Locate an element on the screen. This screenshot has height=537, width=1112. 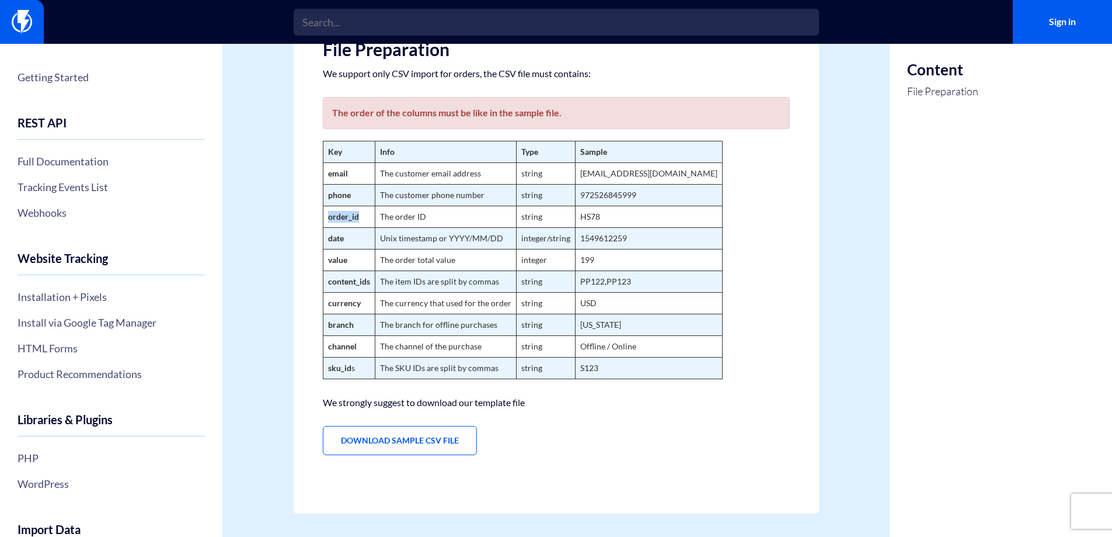
td: HS78 is located at coordinates (649, 217).